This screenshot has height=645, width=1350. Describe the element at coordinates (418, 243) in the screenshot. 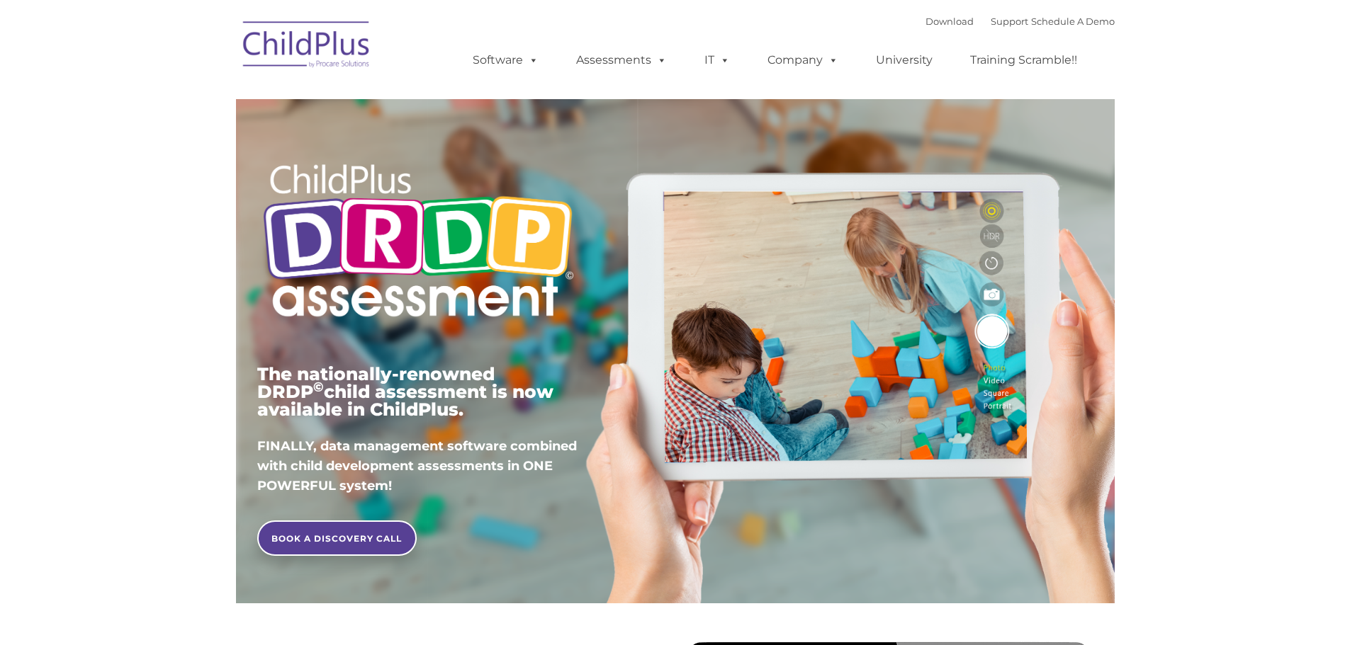

I see `img: Copyright - DRDP Logo Light` at that location.